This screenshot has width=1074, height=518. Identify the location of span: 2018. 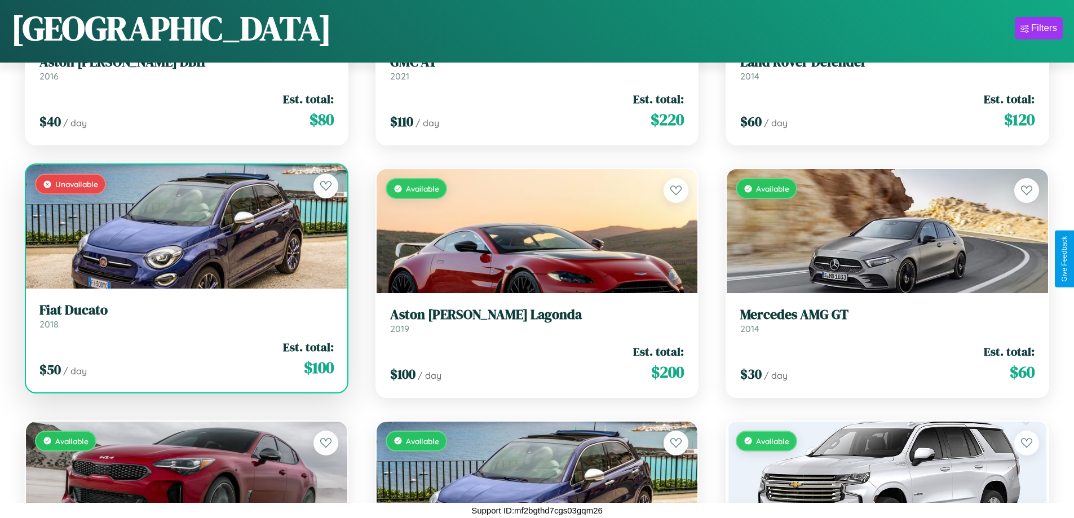
(49, 324).